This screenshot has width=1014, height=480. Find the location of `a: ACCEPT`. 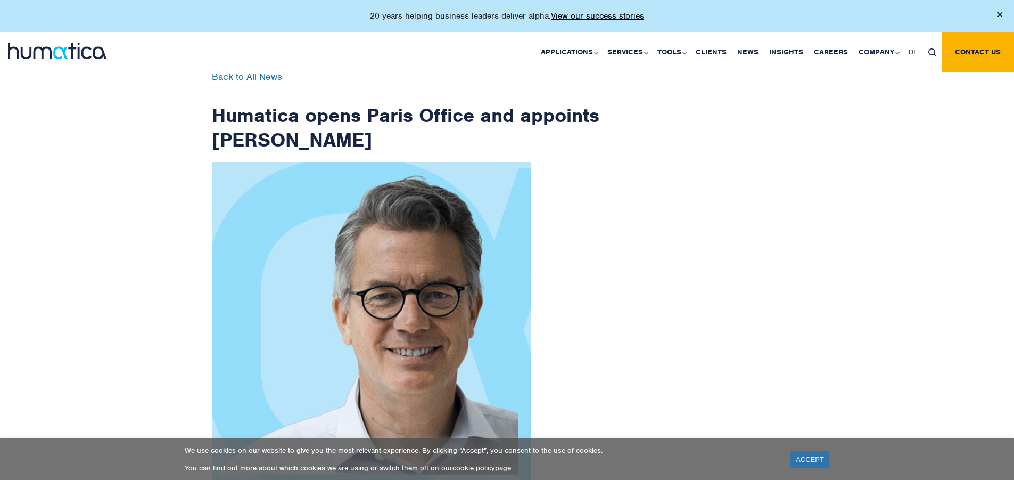

a: ACCEPT is located at coordinates (810, 459).